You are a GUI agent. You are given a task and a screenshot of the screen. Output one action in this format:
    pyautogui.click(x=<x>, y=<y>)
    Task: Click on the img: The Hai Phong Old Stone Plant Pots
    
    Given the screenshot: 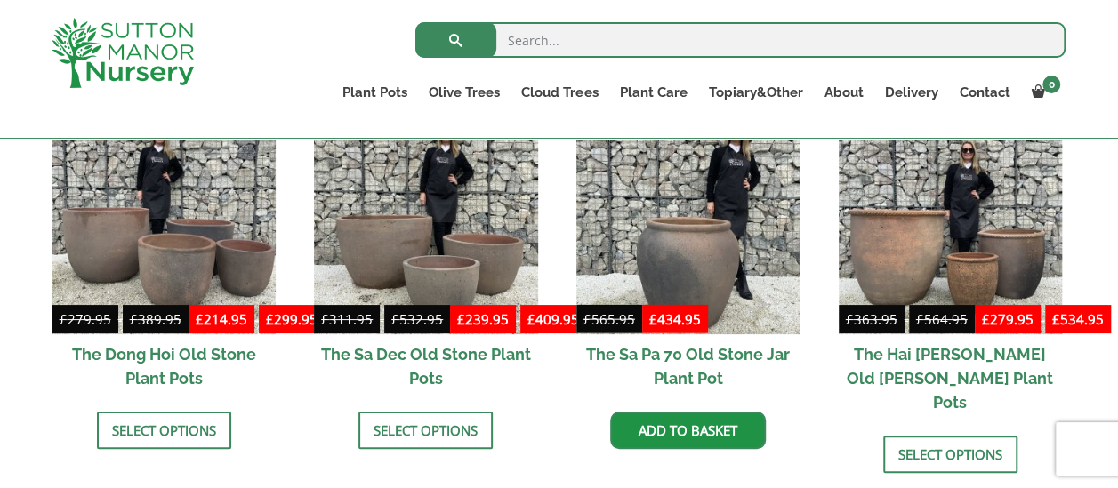 What is the action you would take?
    pyautogui.click(x=950, y=222)
    